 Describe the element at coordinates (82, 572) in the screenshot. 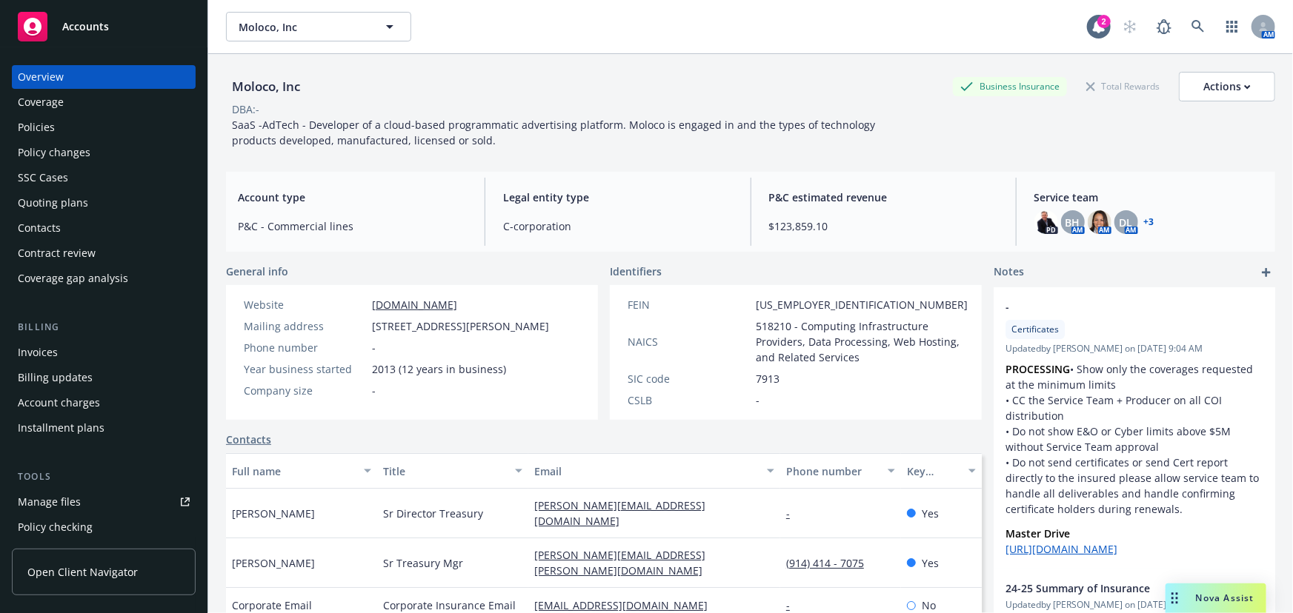

I see `span: Open Client Navigator` at that location.